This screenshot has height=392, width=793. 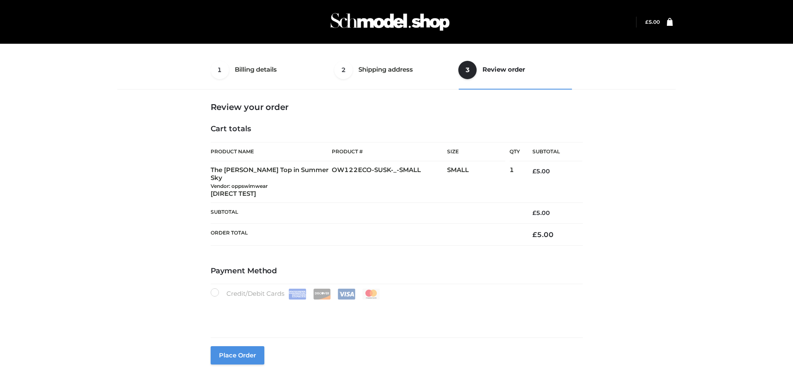 I want to click on img: Mastercard, so click(x=371, y=294).